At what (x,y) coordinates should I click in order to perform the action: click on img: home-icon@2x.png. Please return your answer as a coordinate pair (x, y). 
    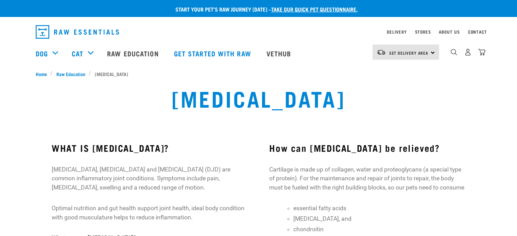
    Looking at the image, I should click on (481, 52).